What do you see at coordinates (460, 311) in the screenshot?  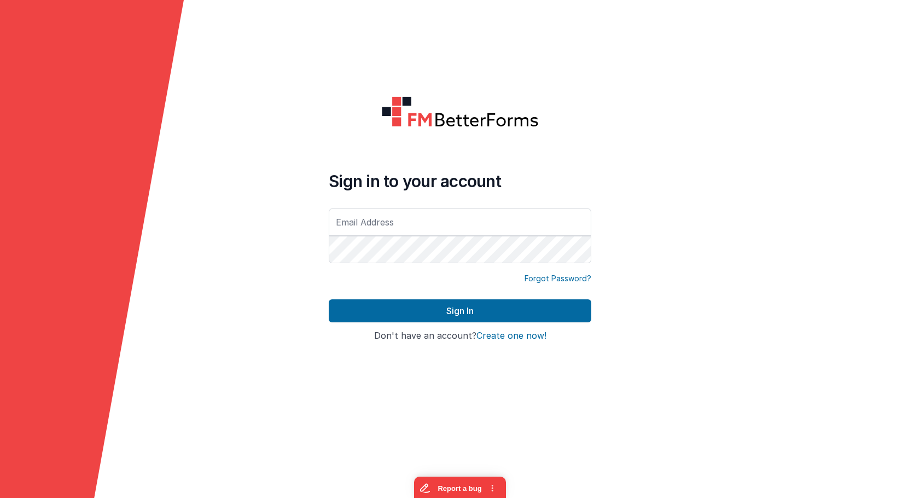 I see `button: Sign In` at bounding box center [460, 311].